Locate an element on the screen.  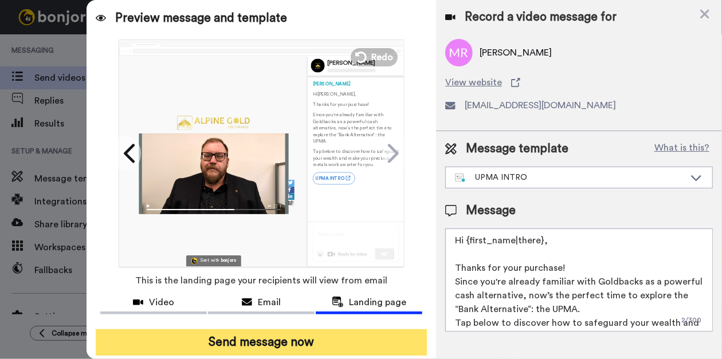
p: Message from Amy, sent 1w ago is located at coordinates (124, 49).